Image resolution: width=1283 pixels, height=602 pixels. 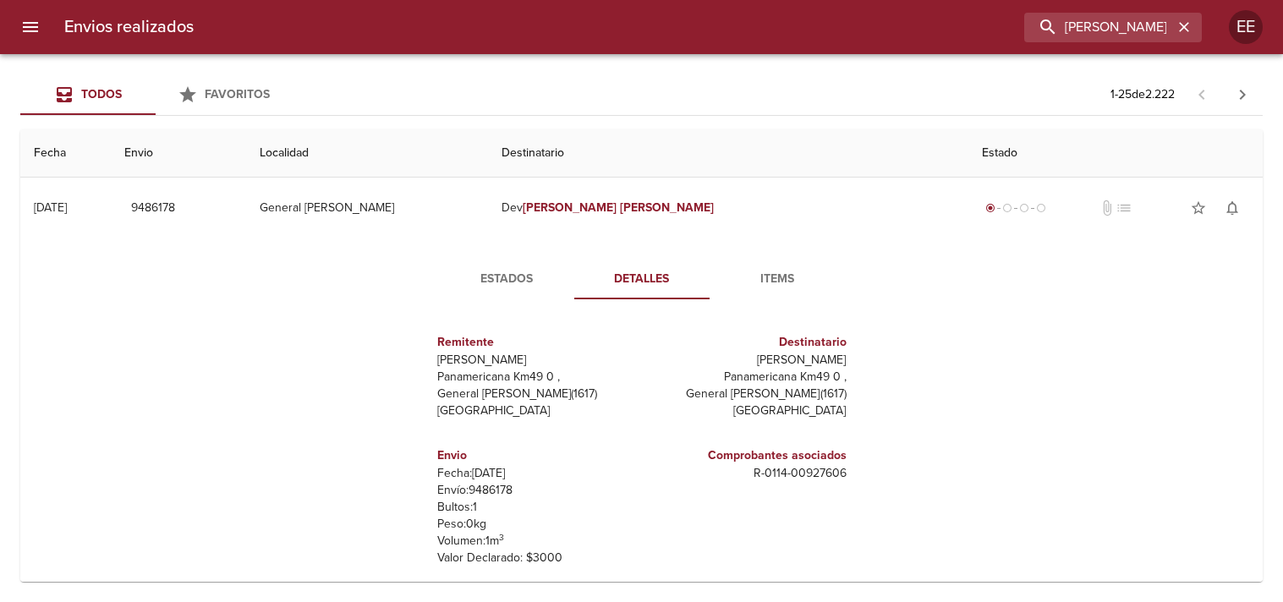 What do you see at coordinates (990, 208) in the screenshot?
I see `span: radio_button_checked` at bounding box center [990, 208].